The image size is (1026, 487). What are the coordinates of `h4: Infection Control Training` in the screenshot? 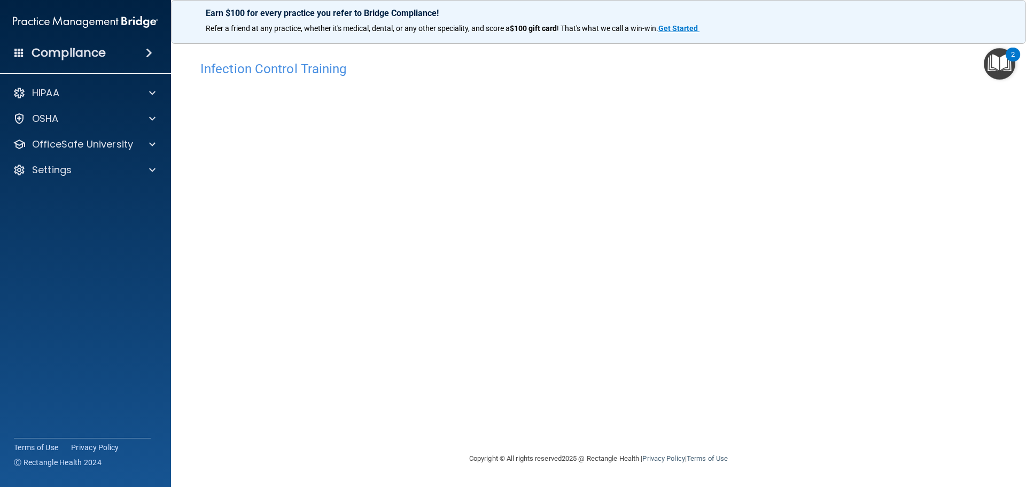 It's located at (599, 69).